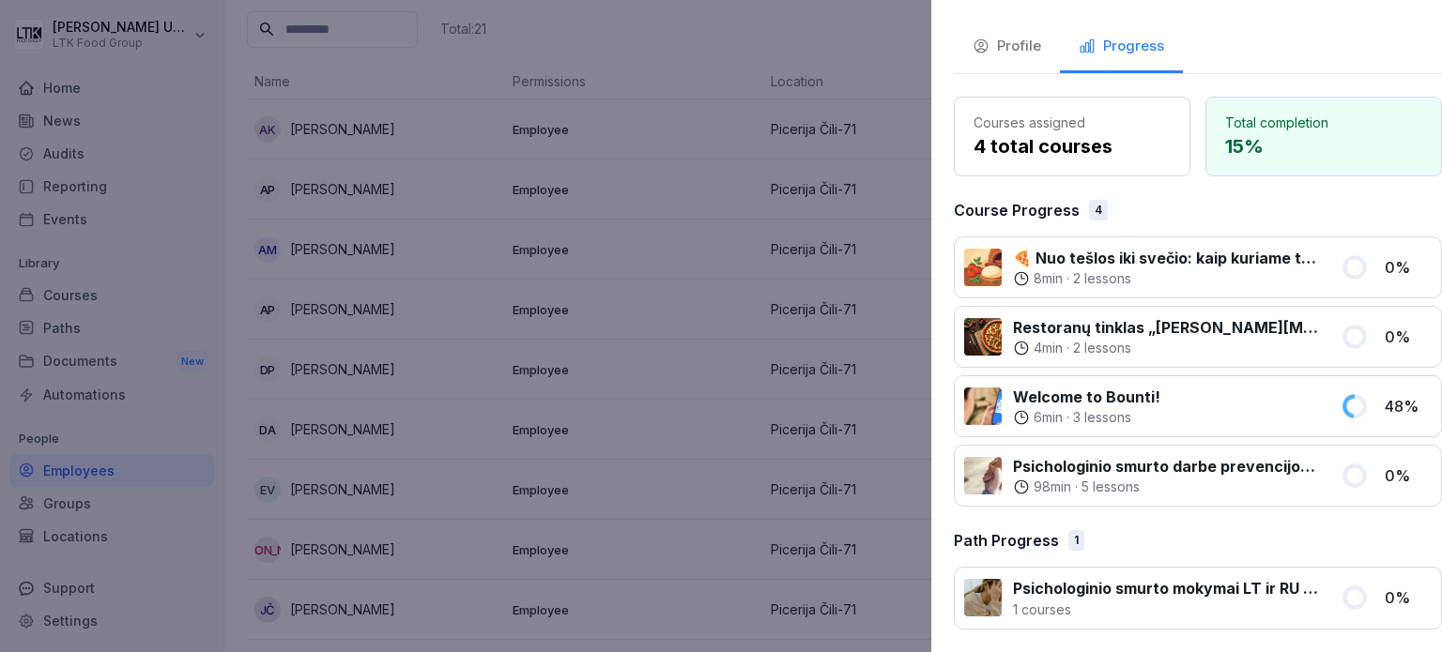 This screenshot has height=652, width=1442. Describe the element at coordinates (1047, 279) in the screenshot. I see `p: 8 min` at that location.